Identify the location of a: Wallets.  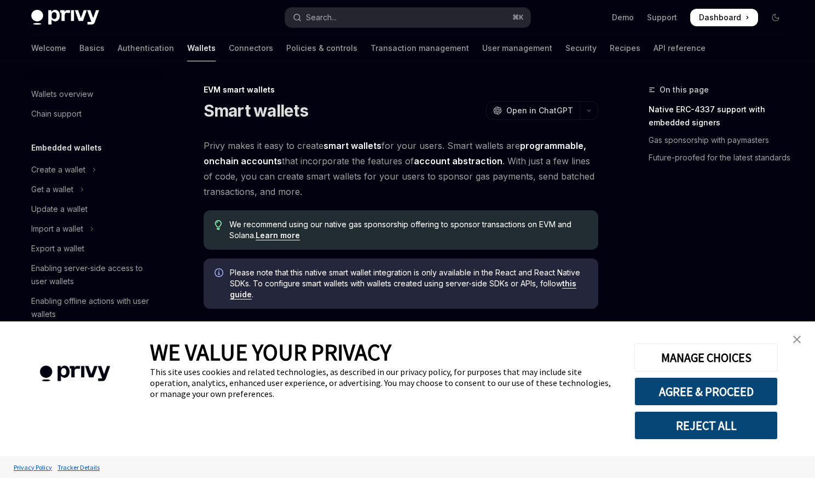
(201, 48).